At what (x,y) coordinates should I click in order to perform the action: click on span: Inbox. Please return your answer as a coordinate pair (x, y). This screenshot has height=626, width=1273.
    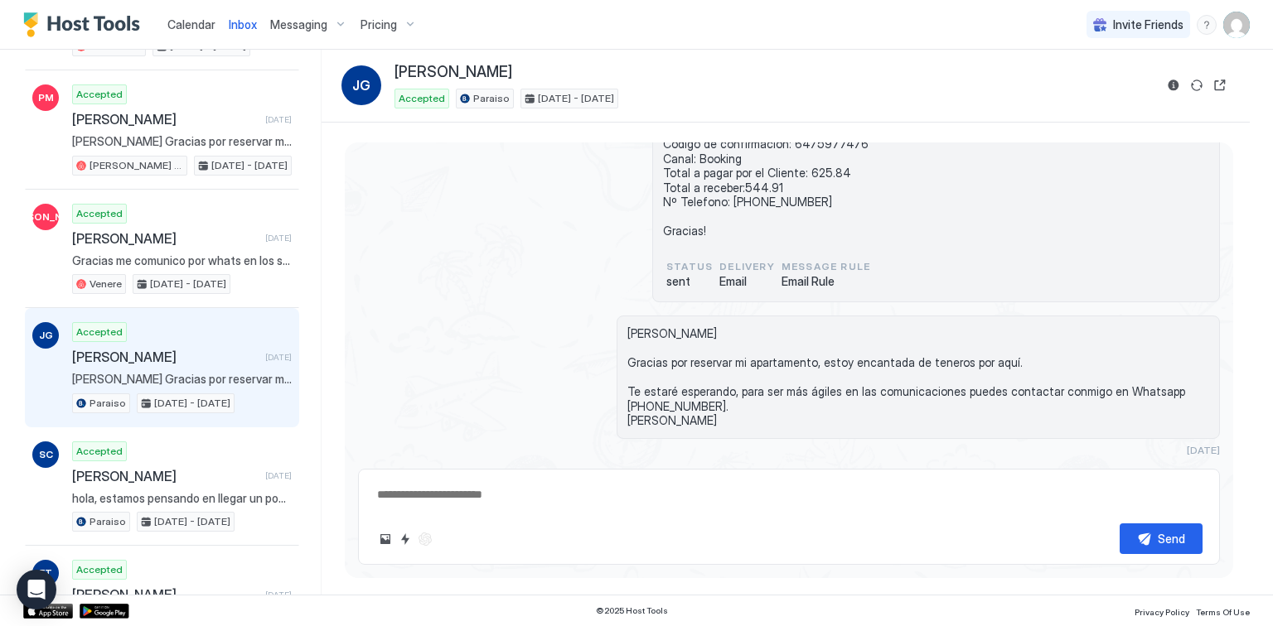
    Looking at the image, I should click on (243, 24).